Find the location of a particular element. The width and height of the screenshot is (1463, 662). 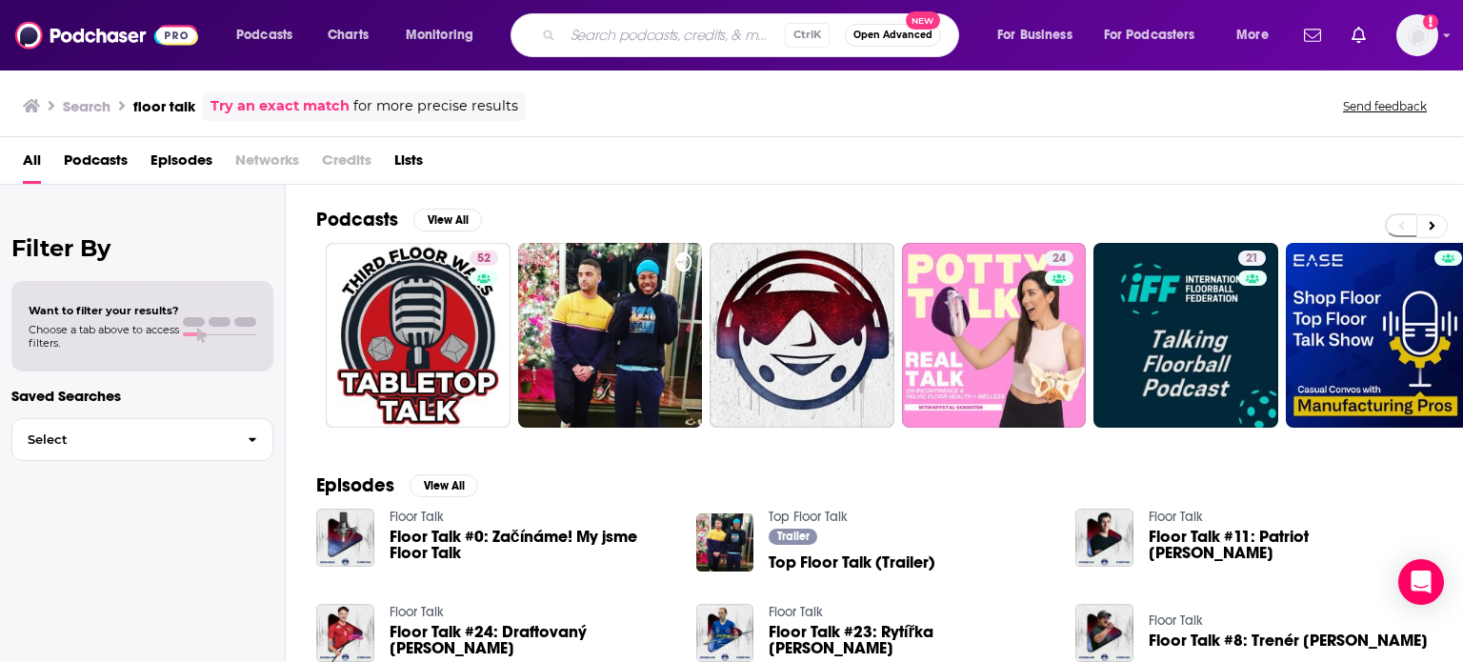

span: New is located at coordinates (923, 20).